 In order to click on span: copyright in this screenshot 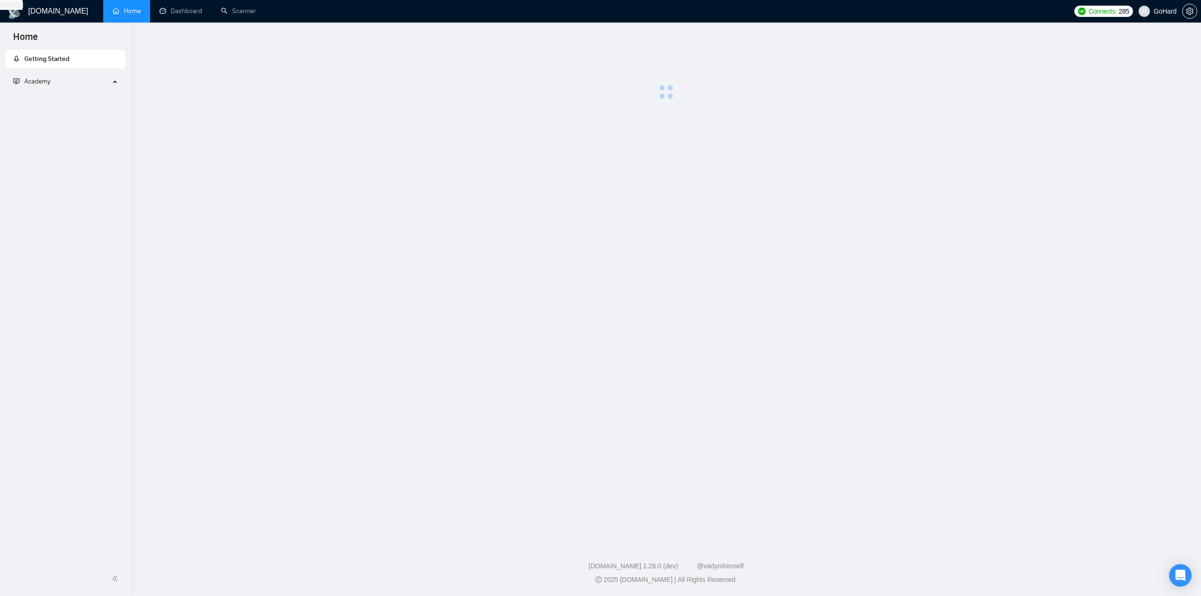, I will do `click(599, 580)`.